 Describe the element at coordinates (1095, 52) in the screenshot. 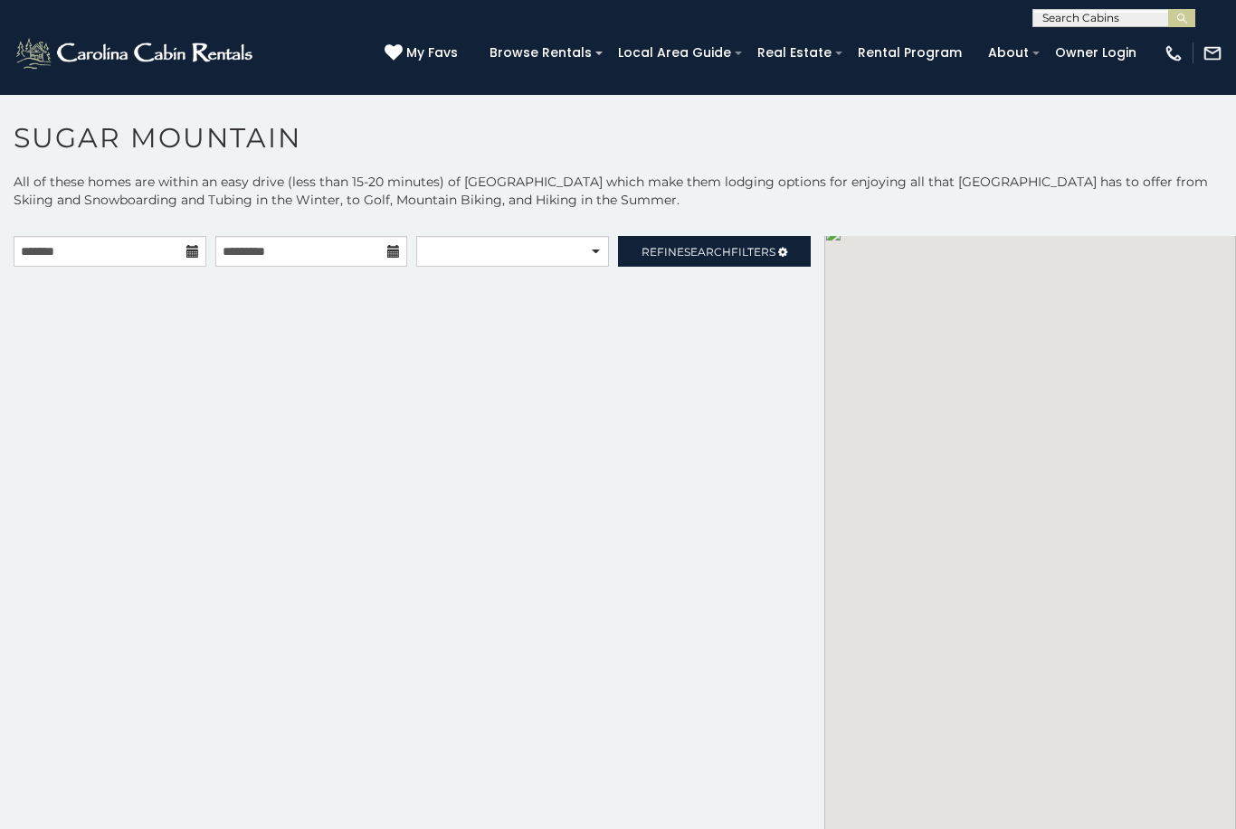

I see `a: Owner Login` at that location.